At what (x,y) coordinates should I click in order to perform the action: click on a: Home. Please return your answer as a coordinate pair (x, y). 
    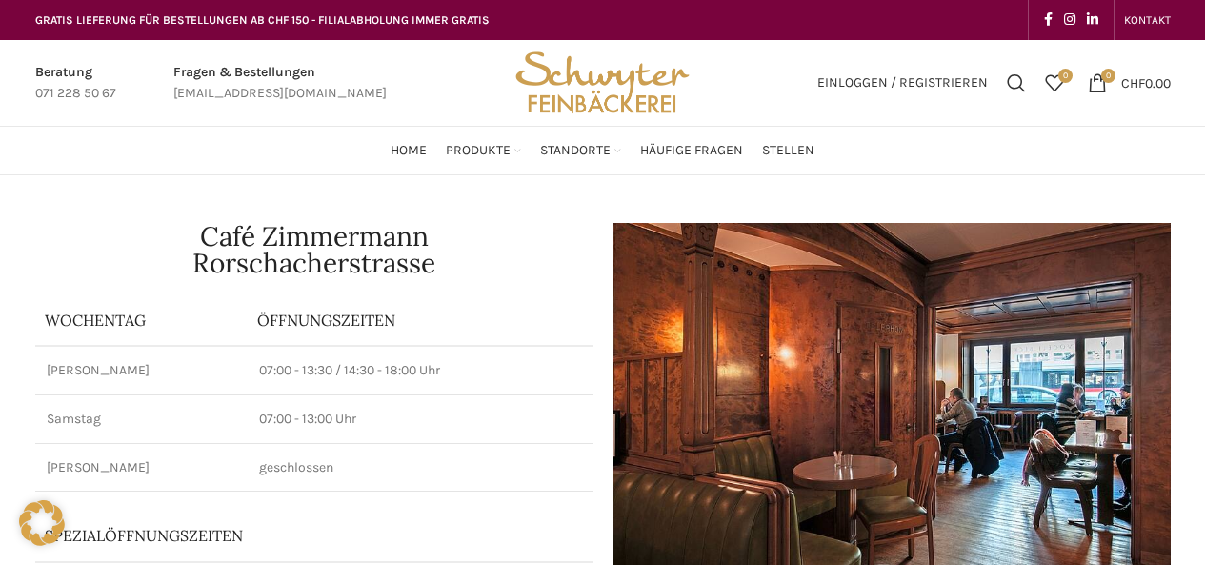
    Looking at the image, I should click on (409, 151).